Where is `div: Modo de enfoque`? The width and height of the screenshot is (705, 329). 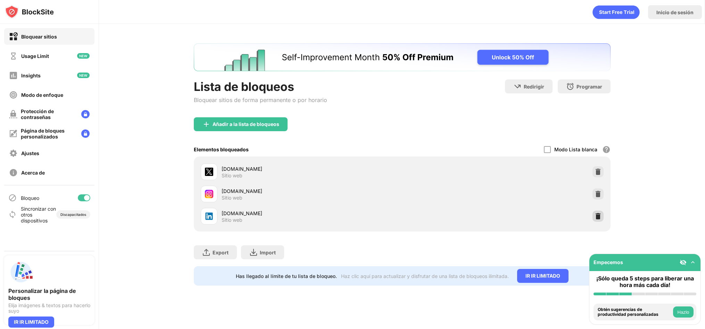
div: Modo de enfoque is located at coordinates (42, 95).